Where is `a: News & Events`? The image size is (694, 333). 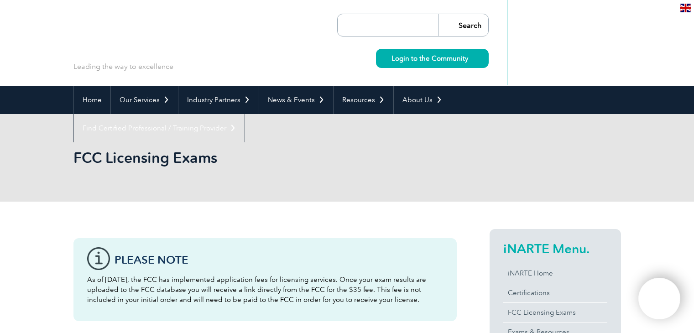
a: News & Events is located at coordinates (296, 100).